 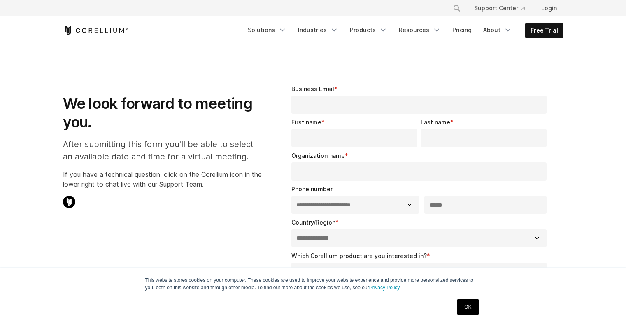 What do you see at coordinates (462, 30) in the screenshot?
I see `a: Pricing` at bounding box center [462, 30].